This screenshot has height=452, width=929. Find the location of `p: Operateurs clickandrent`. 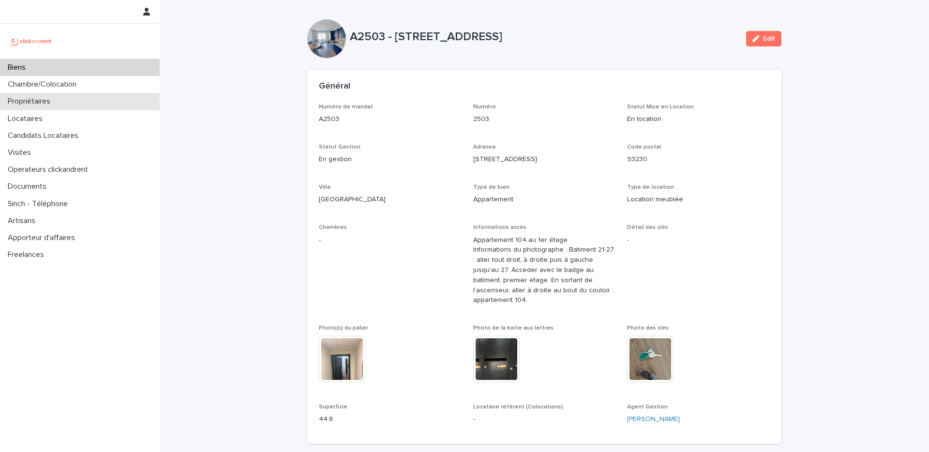

p: Operateurs clickandrent is located at coordinates (50, 169).